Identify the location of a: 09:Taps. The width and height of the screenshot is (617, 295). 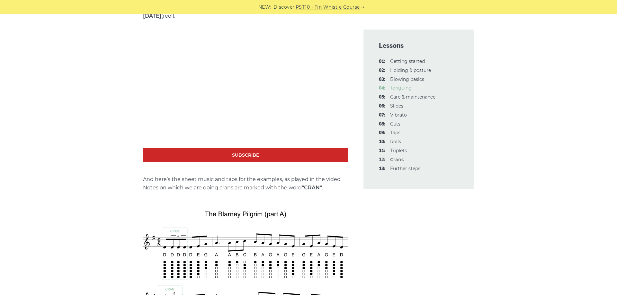
(395, 133).